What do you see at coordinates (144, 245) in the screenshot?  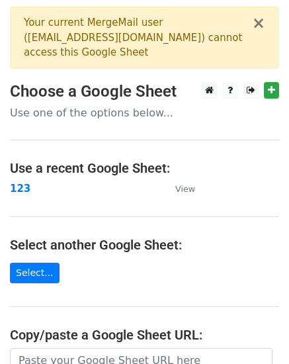 I see `h4: Select another Google Sheet:` at bounding box center [144, 245].